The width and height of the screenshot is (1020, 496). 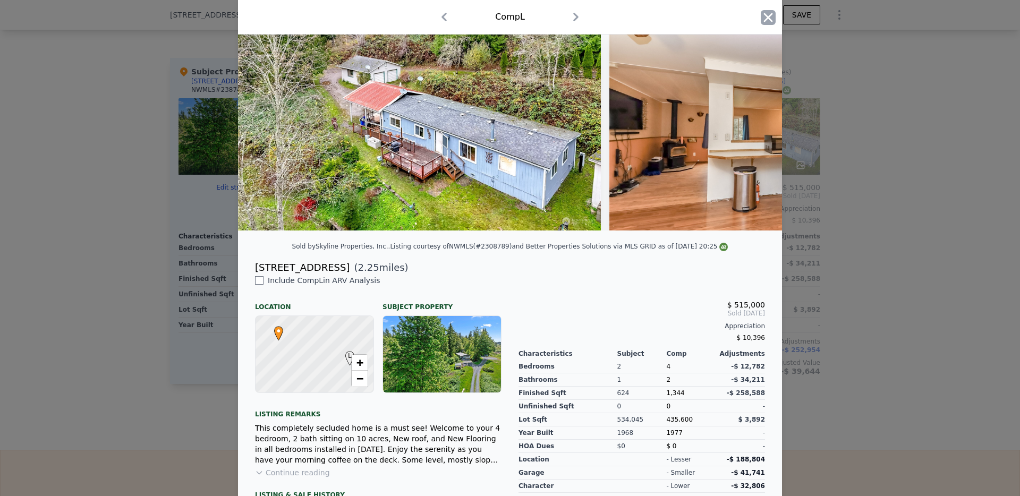 What do you see at coordinates (568, 367) in the screenshot?
I see `div: Bedrooms` at bounding box center [568, 367].